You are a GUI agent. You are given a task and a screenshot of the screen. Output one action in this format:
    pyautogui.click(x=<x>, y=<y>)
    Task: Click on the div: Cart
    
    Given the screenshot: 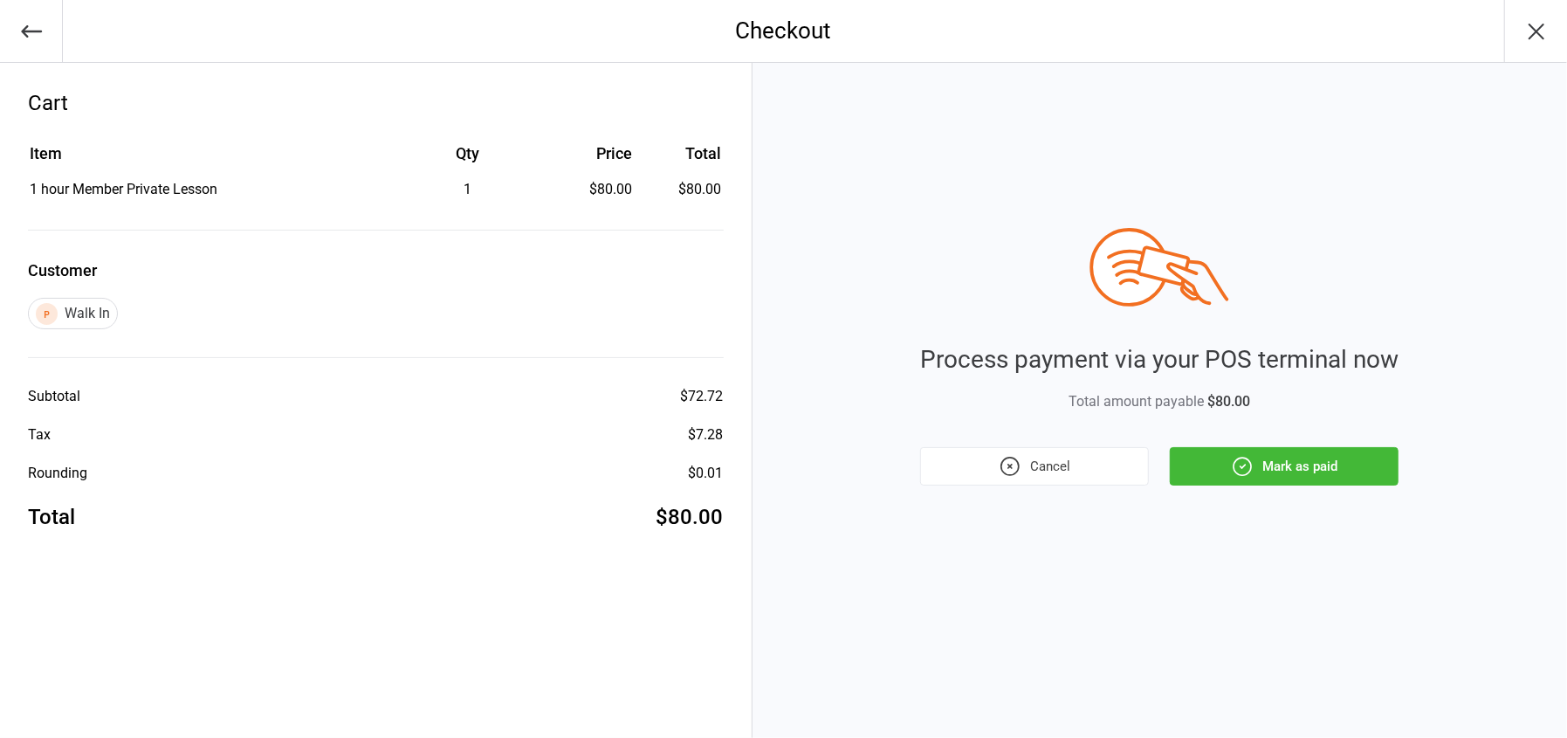 What is the action you would take?
    pyautogui.click(x=375, y=103)
    